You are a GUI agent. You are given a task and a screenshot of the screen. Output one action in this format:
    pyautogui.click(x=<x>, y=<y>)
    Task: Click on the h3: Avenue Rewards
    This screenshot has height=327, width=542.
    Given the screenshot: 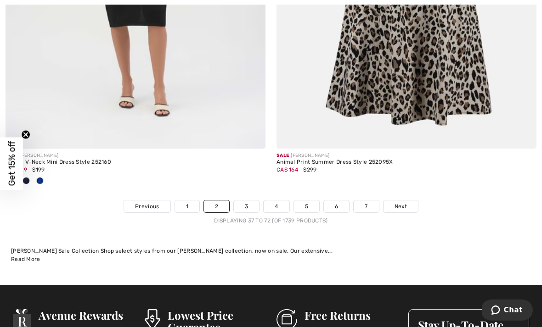 What is the action you would take?
    pyautogui.click(x=86, y=315)
    